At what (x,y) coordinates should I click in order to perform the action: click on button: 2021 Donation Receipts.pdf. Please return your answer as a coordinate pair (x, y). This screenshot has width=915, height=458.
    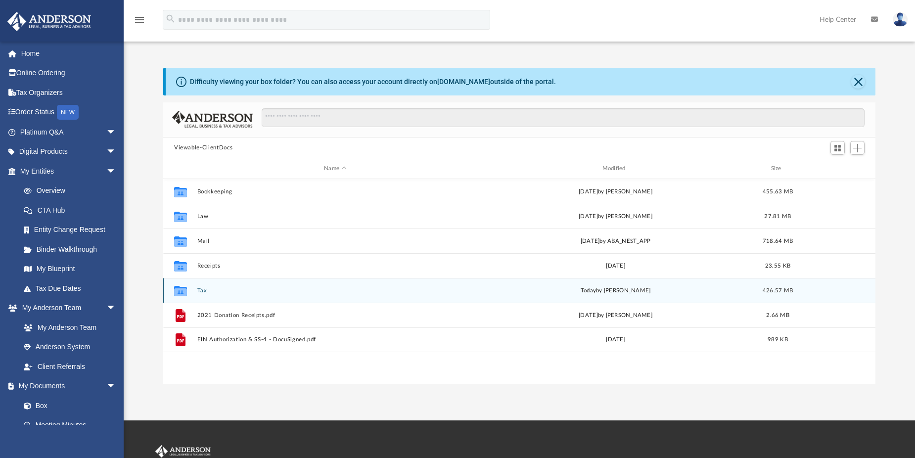
    Looking at the image, I should click on (336, 315).